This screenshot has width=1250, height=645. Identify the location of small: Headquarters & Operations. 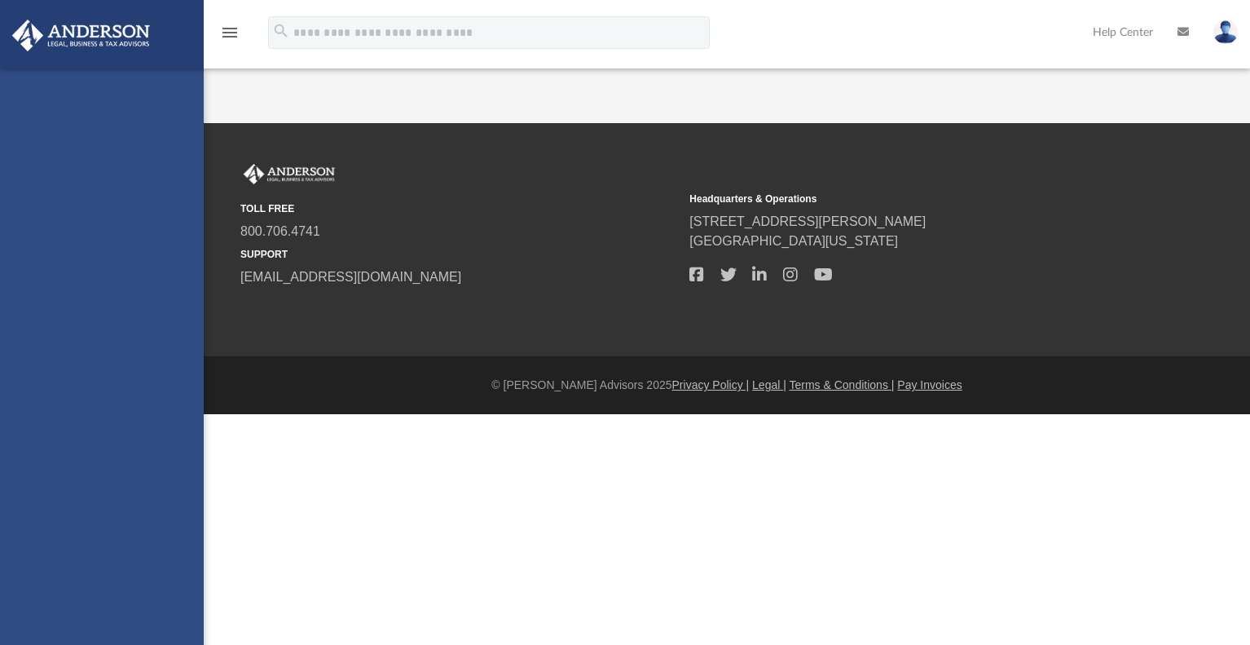
(908, 199).